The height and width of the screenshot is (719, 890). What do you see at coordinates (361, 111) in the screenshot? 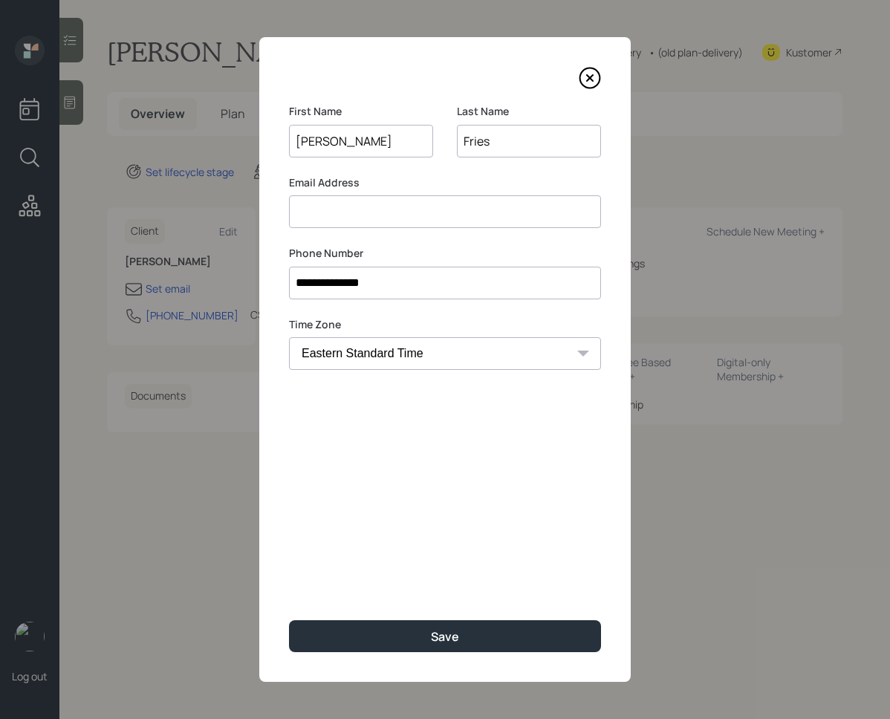
I see `label: First Name` at bounding box center [361, 111].